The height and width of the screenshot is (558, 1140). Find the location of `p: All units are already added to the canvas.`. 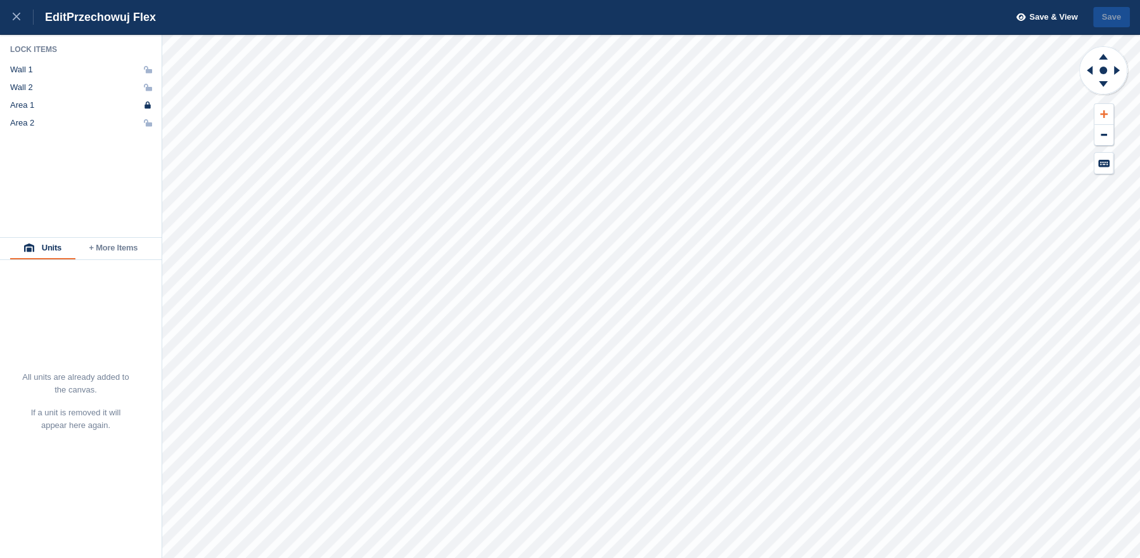

p: All units are already added to the canvas. is located at coordinates (75, 383).